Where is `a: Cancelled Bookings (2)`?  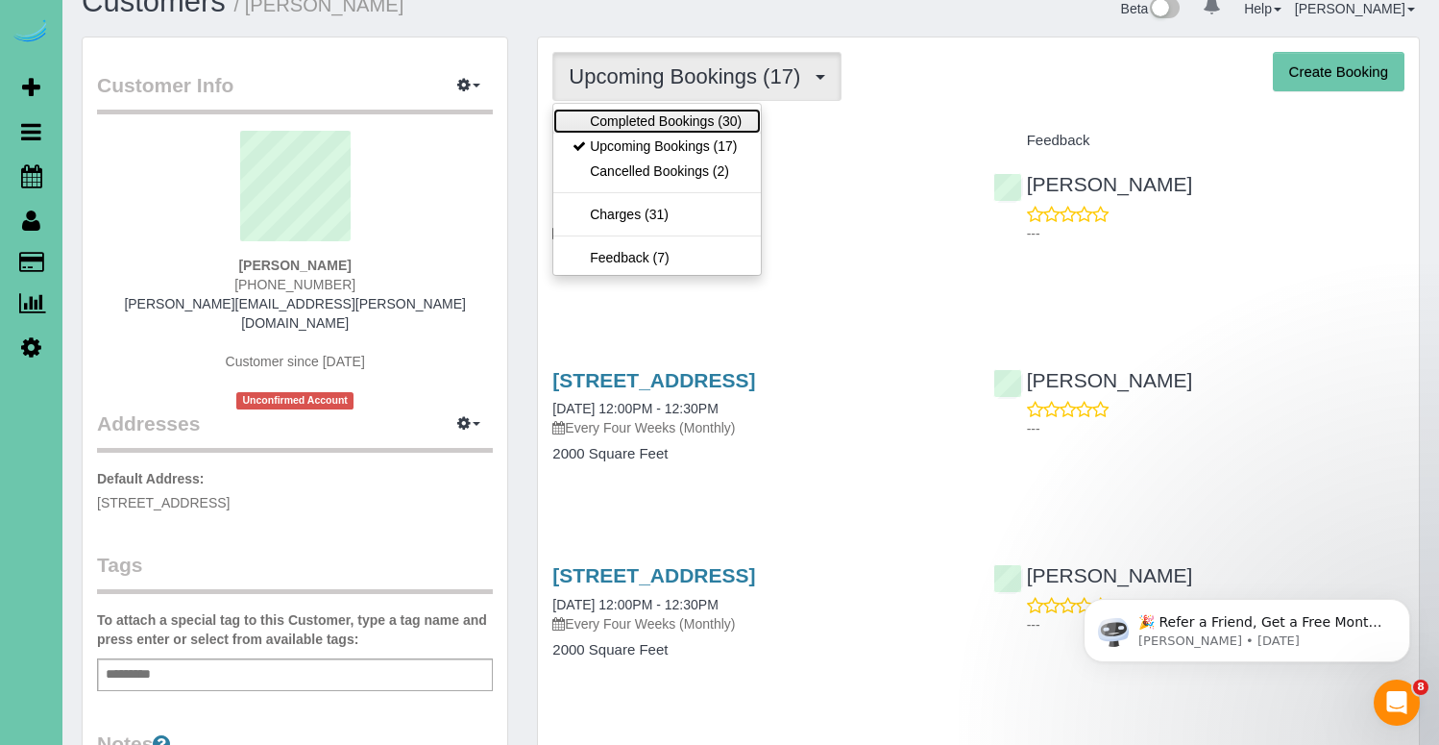
a: Cancelled Bookings (2) is located at coordinates (657, 171).